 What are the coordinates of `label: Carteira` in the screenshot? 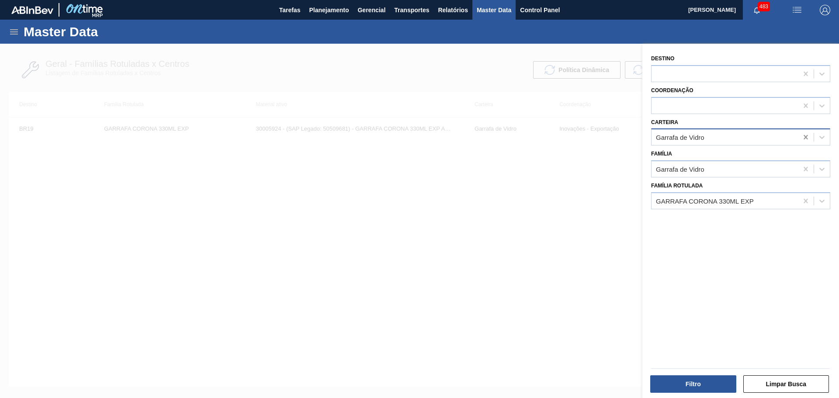 It's located at (665, 122).